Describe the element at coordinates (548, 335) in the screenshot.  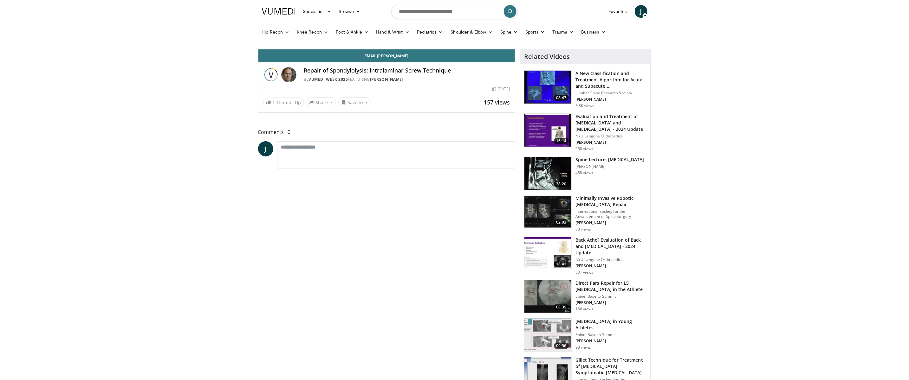
I see `img: 762104e0-74f9-4900-9337-534b405f4a6d.150x105_q85_crop-smart_upscale.jpg` at that location.